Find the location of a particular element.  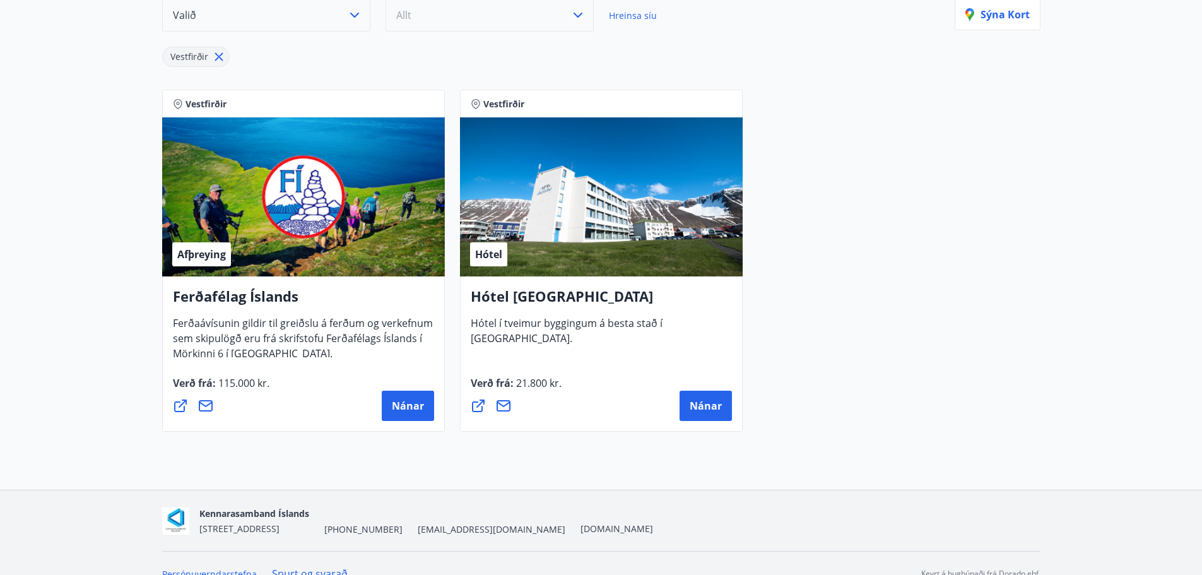

span: Hótel is located at coordinates (488, 254).